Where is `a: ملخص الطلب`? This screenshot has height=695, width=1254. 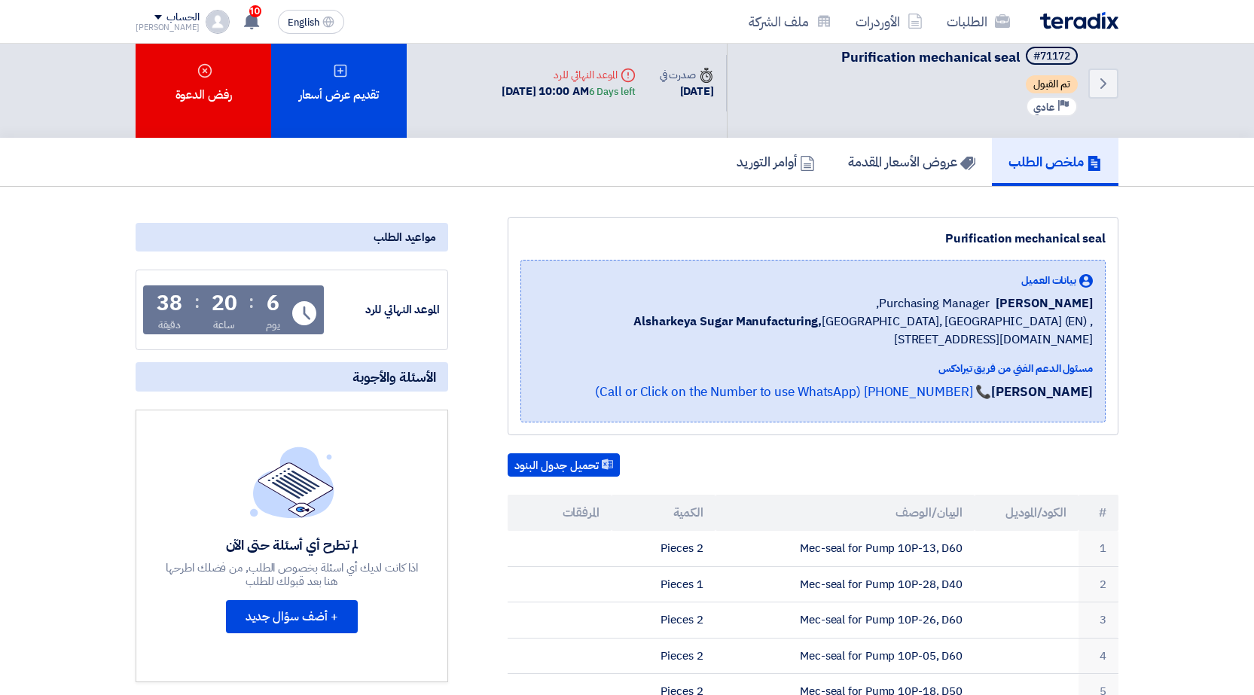 a: ملخص الطلب is located at coordinates (1055, 162).